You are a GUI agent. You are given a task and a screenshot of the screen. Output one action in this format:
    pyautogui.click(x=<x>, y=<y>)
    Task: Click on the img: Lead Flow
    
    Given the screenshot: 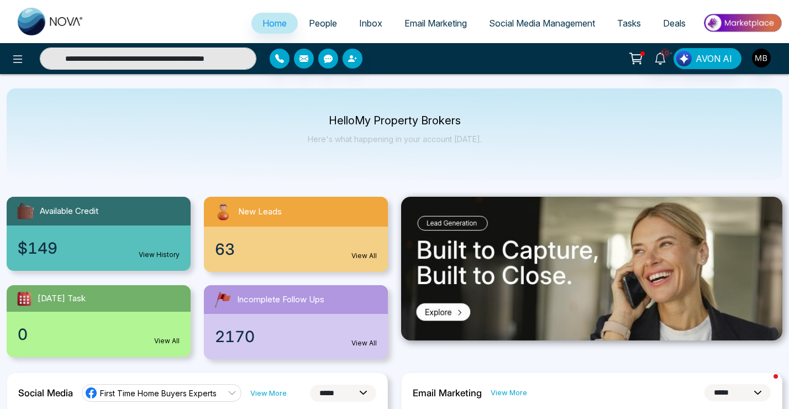 What is the action you would take?
    pyautogui.click(x=684, y=59)
    